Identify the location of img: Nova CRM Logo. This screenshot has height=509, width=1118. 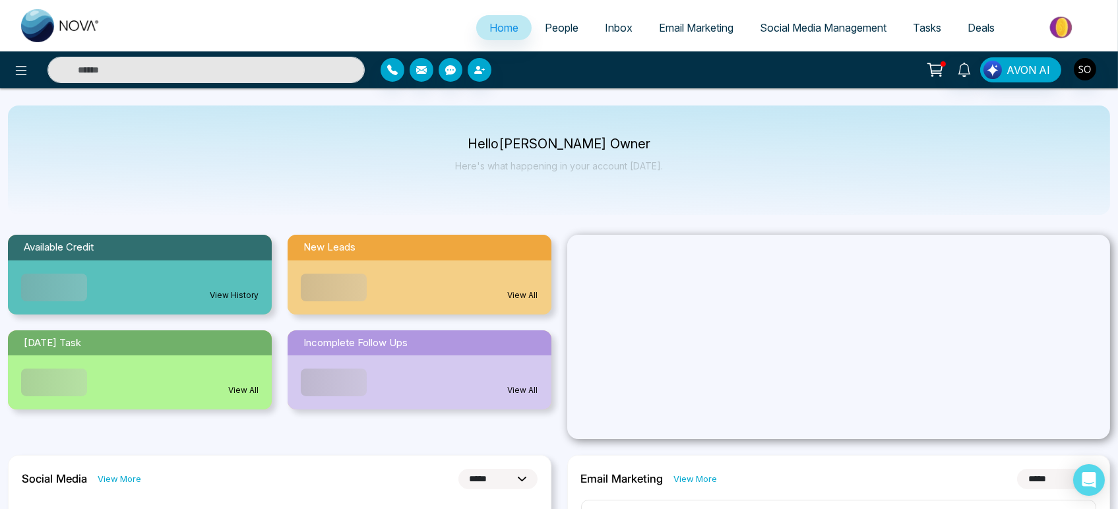
(61, 26).